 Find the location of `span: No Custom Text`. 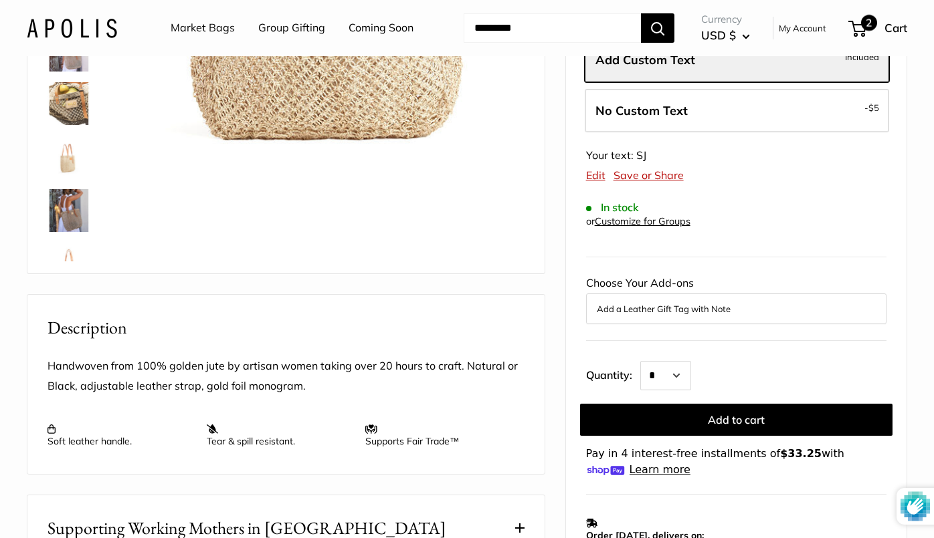

span: No Custom Text is located at coordinates (641, 110).